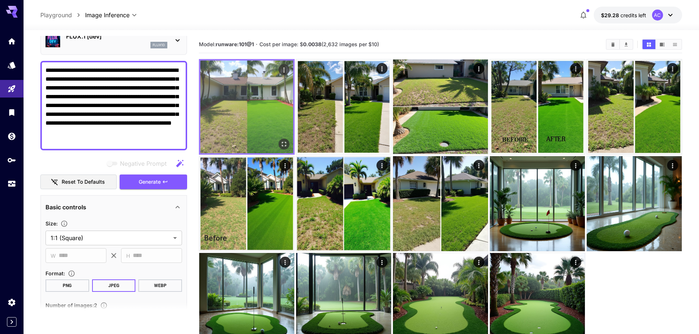 Image resolution: width=699 pixels, height=334 pixels. What do you see at coordinates (226, 44) in the screenshot?
I see `span: Model:` at bounding box center [226, 44].